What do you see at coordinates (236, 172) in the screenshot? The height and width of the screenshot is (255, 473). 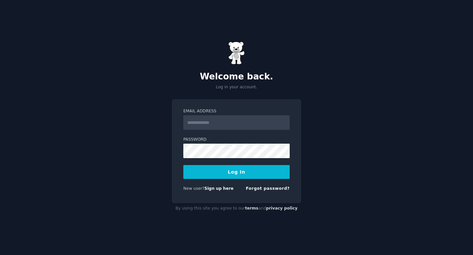 I see `button: Log In` at bounding box center [236, 172].